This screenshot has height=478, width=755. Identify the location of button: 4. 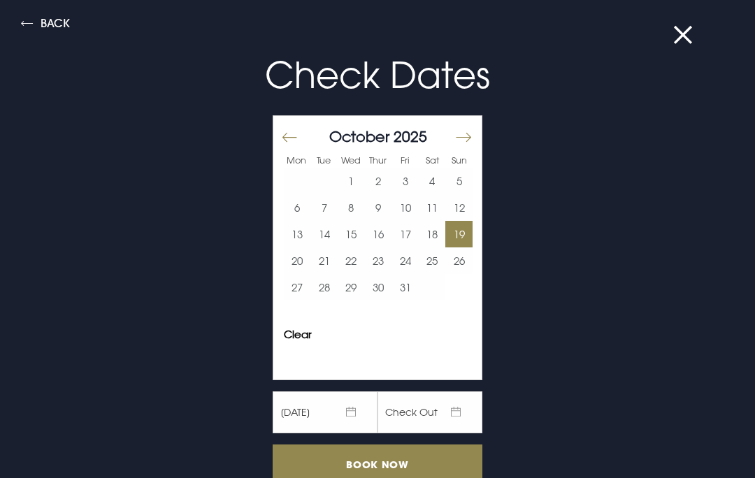
(432, 181).